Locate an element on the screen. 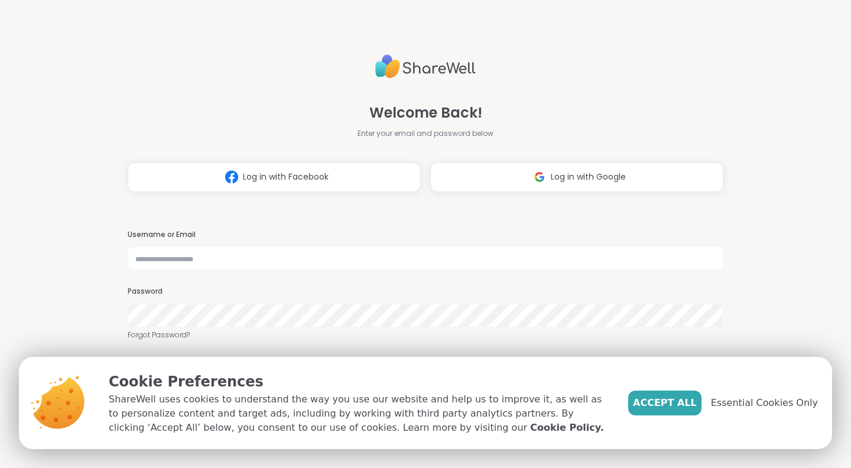  button: Accept All is located at coordinates (664, 403).